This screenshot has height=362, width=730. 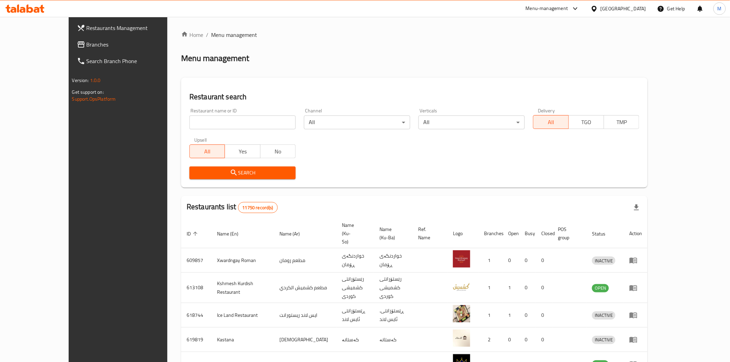 I want to click on nav: breadcrumb, so click(x=414, y=35).